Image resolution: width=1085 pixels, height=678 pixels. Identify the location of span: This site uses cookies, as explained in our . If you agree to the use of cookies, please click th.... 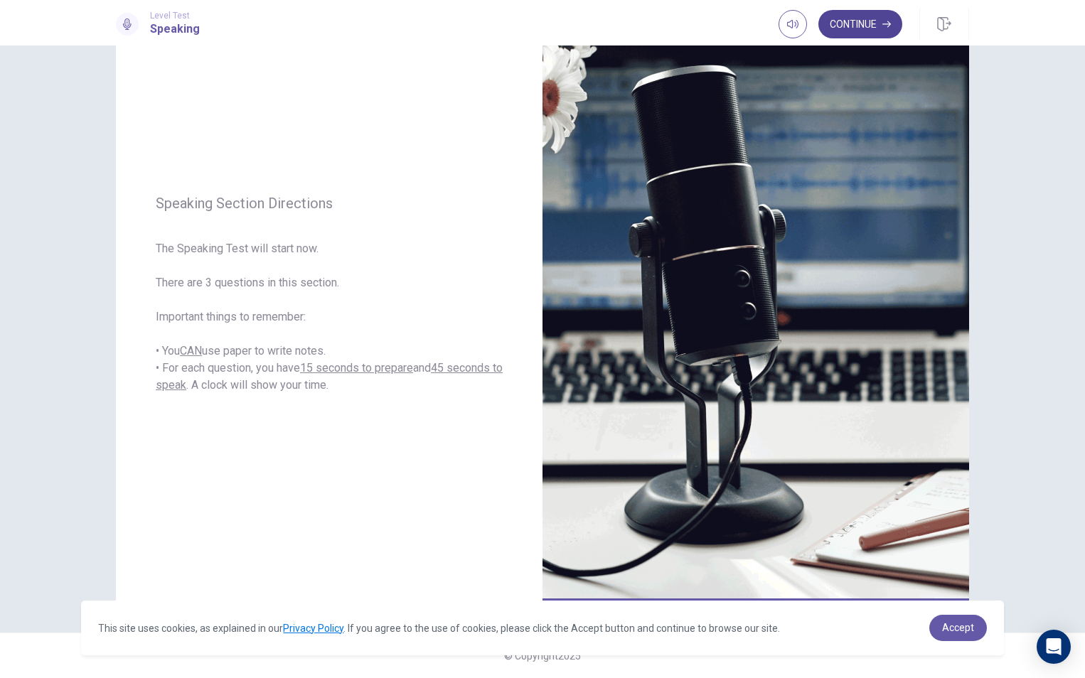
(439, 629).